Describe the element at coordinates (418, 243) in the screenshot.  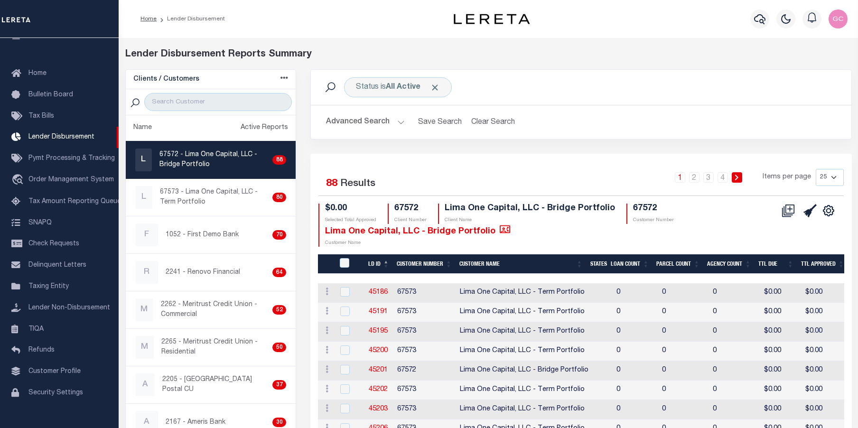
I see `p: Customer Name` at that location.